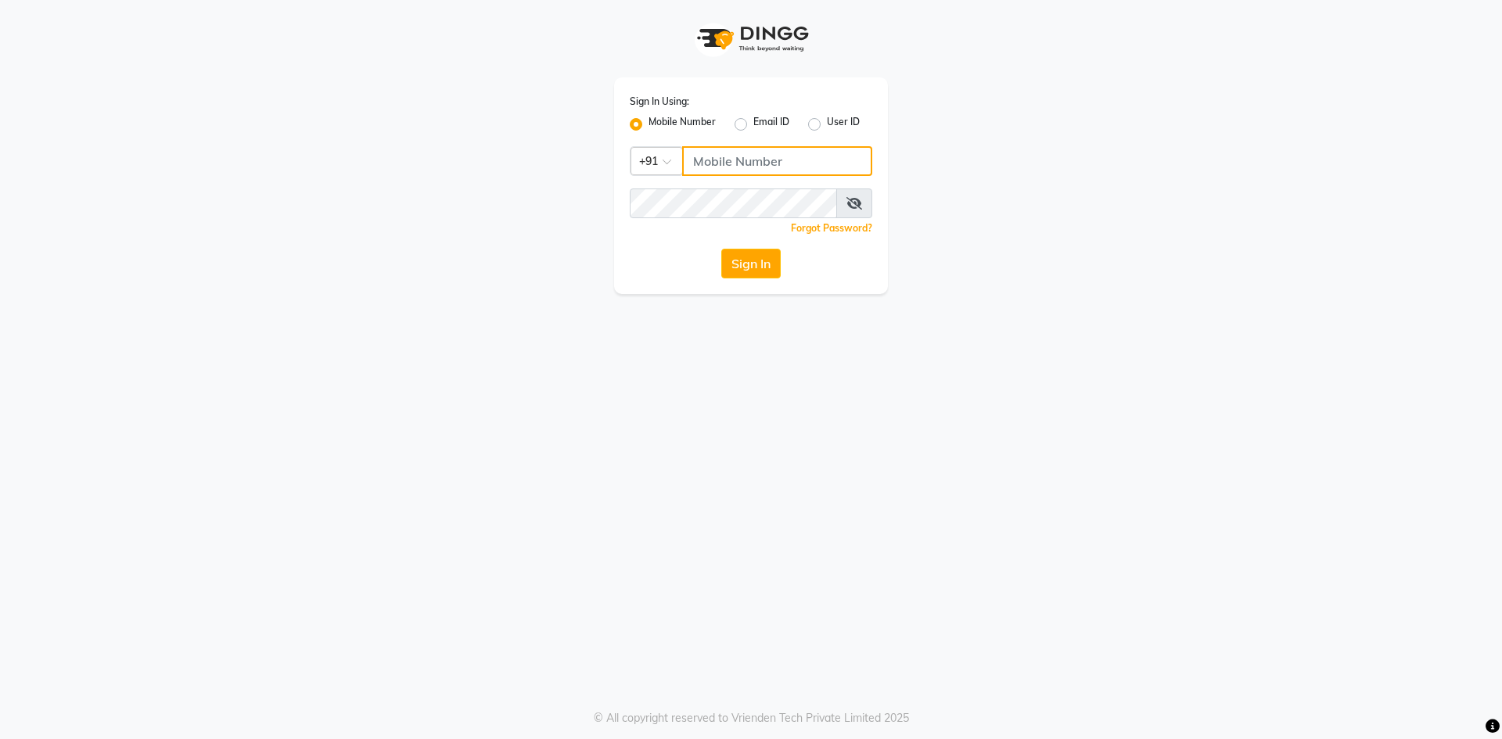 The image size is (1502, 739). Describe the element at coordinates (771, 124) in the screenshot. I see `label: Email ID` at that location.